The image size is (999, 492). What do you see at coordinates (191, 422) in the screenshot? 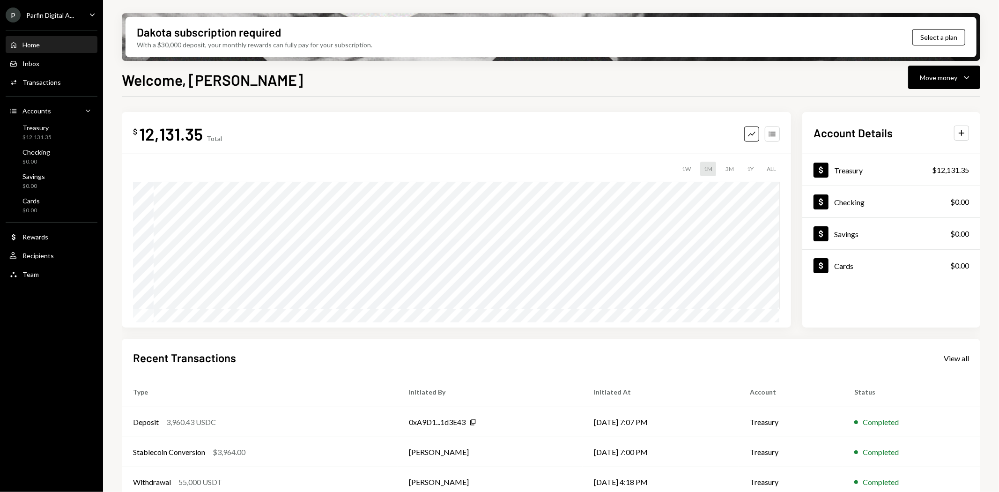
I see `div: 3,960.43 USDC` at bounding box center [191, 422].